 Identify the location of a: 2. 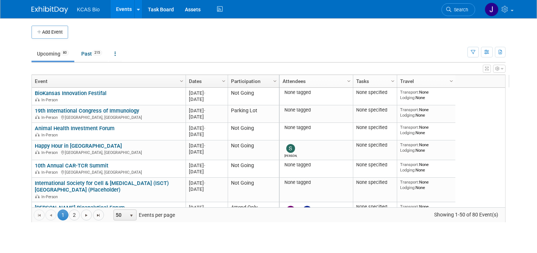
(74, 215).